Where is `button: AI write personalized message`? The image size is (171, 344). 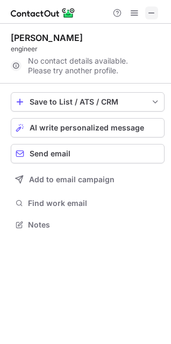
button: AI write personalized message is located at coordinates (88, 128).